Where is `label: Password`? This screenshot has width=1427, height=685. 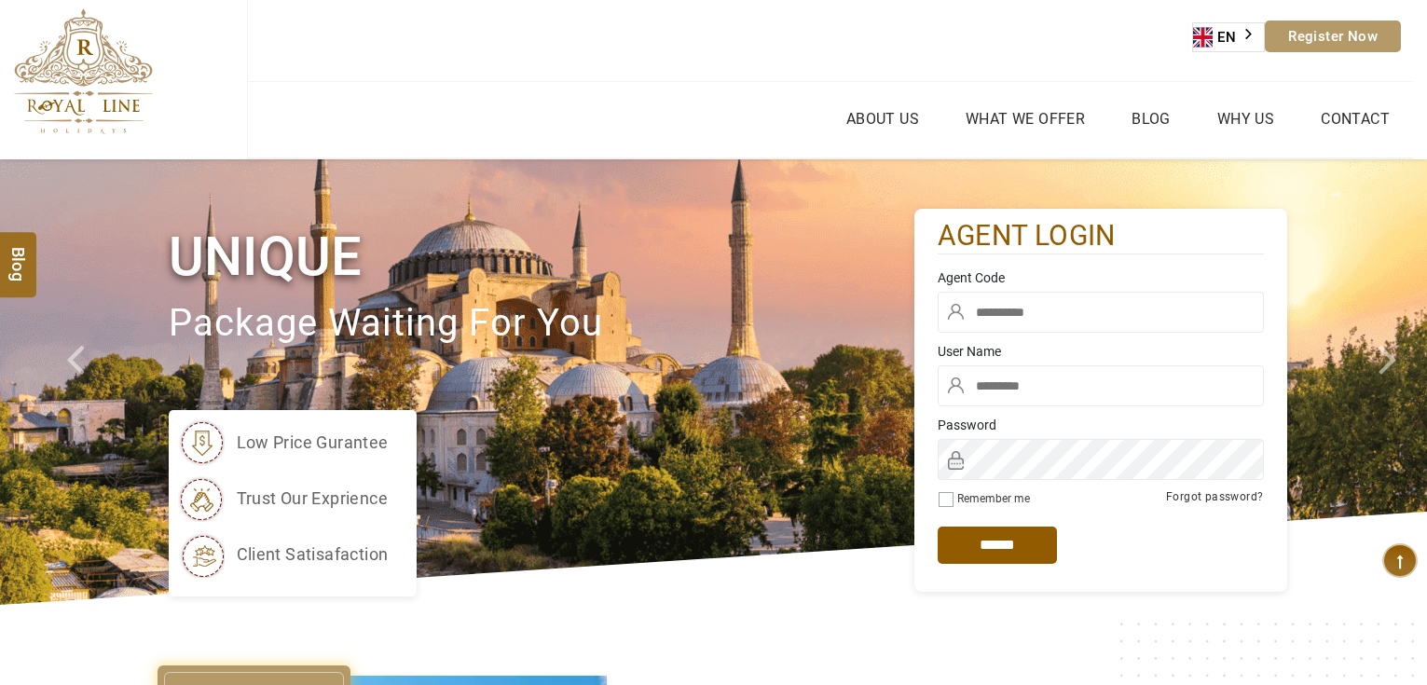
label: Password is located at coordinates (1101, 425).